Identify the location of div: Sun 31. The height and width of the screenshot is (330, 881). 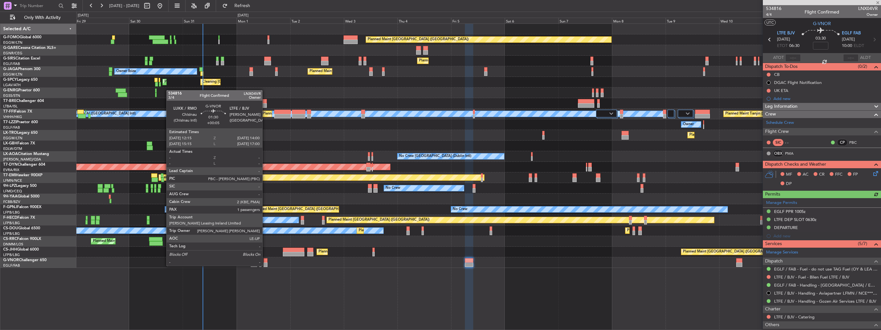
(209, 21).